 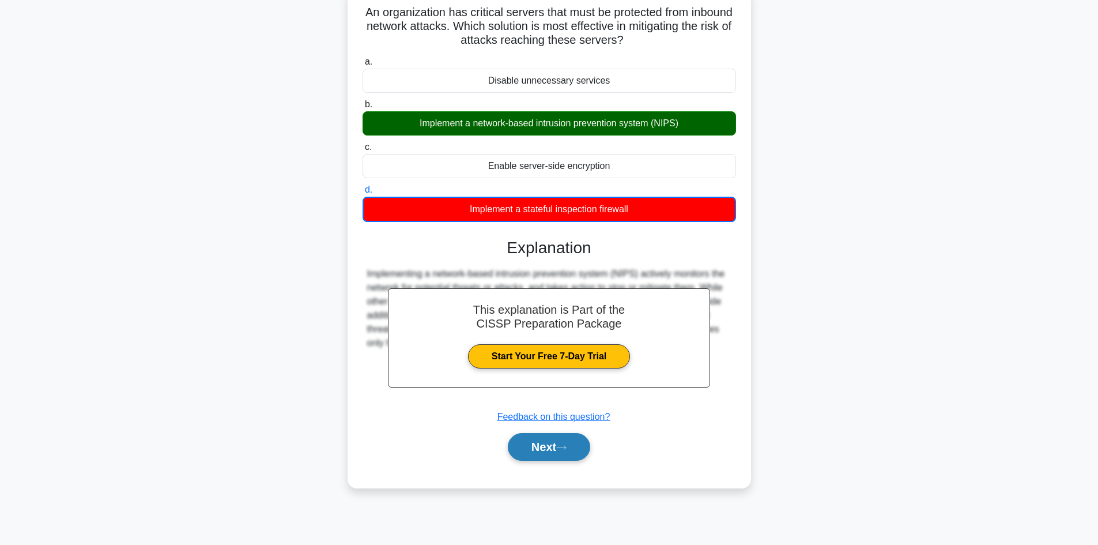 I want to click on a: Feedback on this question?, so click(x=554, y=416).